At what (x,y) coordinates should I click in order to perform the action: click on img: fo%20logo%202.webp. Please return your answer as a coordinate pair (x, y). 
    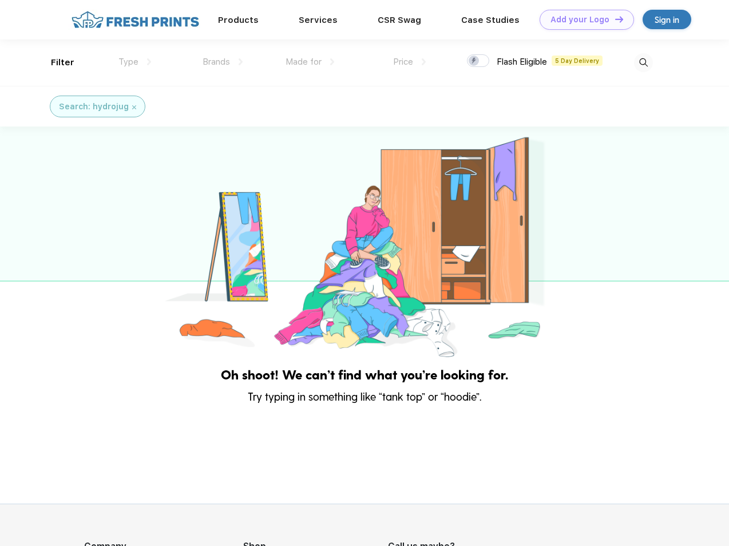
    Looking at the image, I should click on (135, 19).